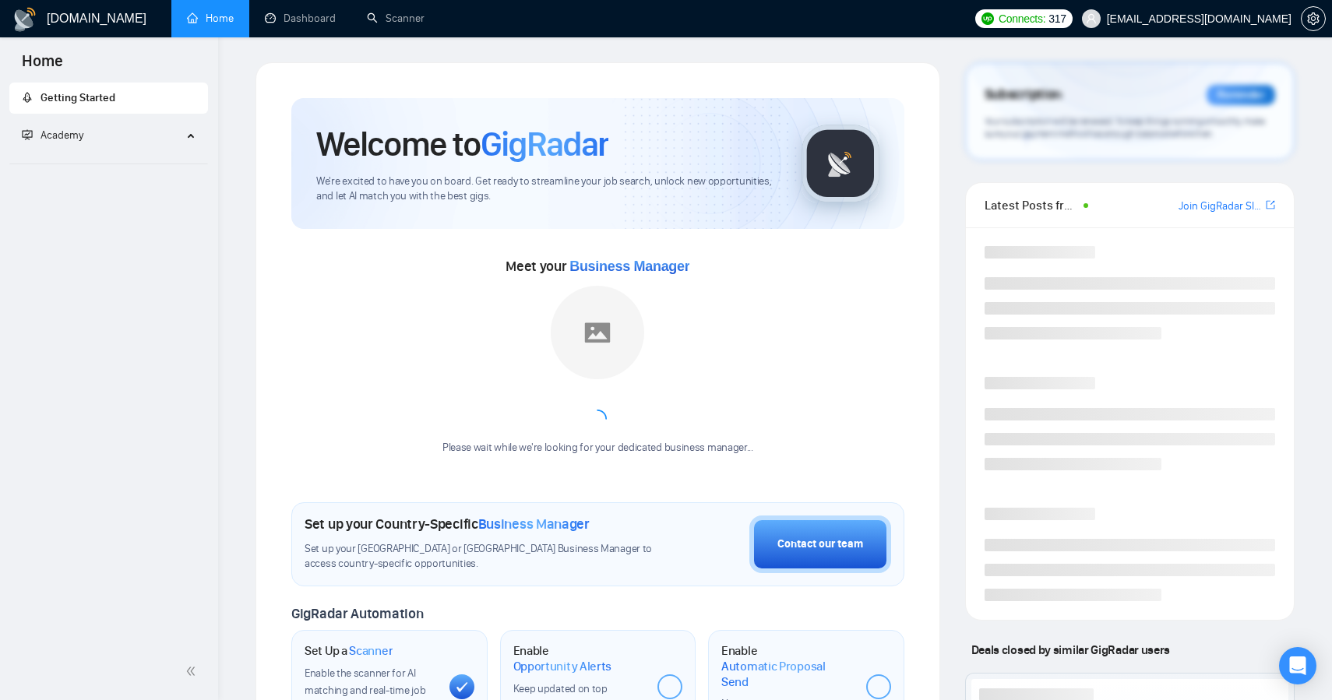 The image size is (1332, 700). I want to click on span: Deals closed by similar GigRadar users, so click(1071, 650).